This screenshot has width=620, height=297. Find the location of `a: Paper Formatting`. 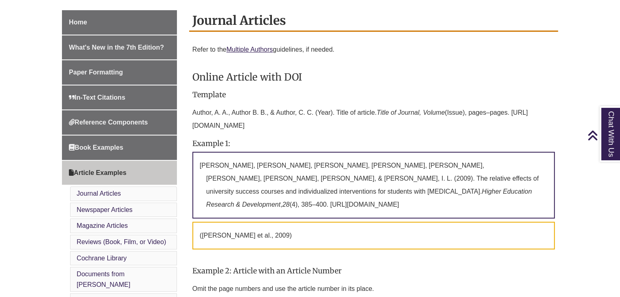

a: Paper Formatting is located at coordinates (119, 73).